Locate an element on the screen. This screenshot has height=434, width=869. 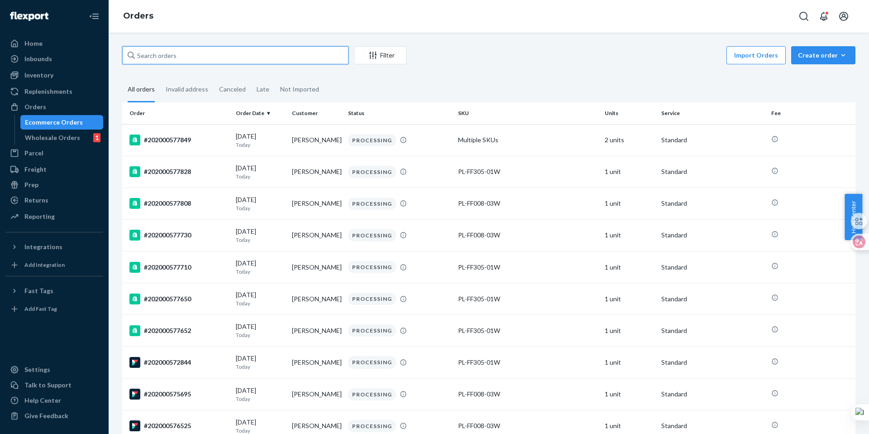
button: Fast Tags is located at coordinates (54, 291).